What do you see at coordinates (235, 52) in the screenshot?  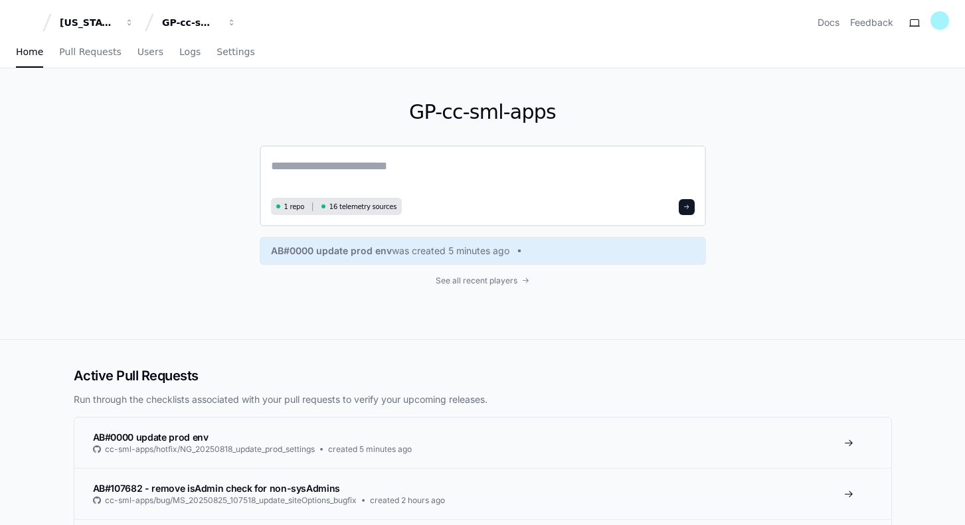 I see `a: Settings` at bounding box center [235, 52].